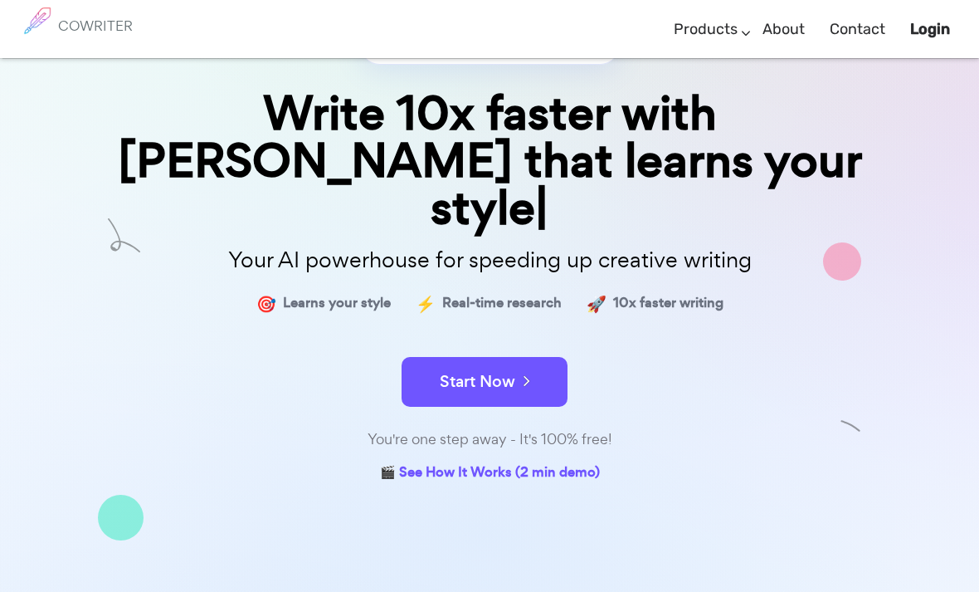  I want to click on div: You're one step away - It's 100% free!, so click(490, 439).